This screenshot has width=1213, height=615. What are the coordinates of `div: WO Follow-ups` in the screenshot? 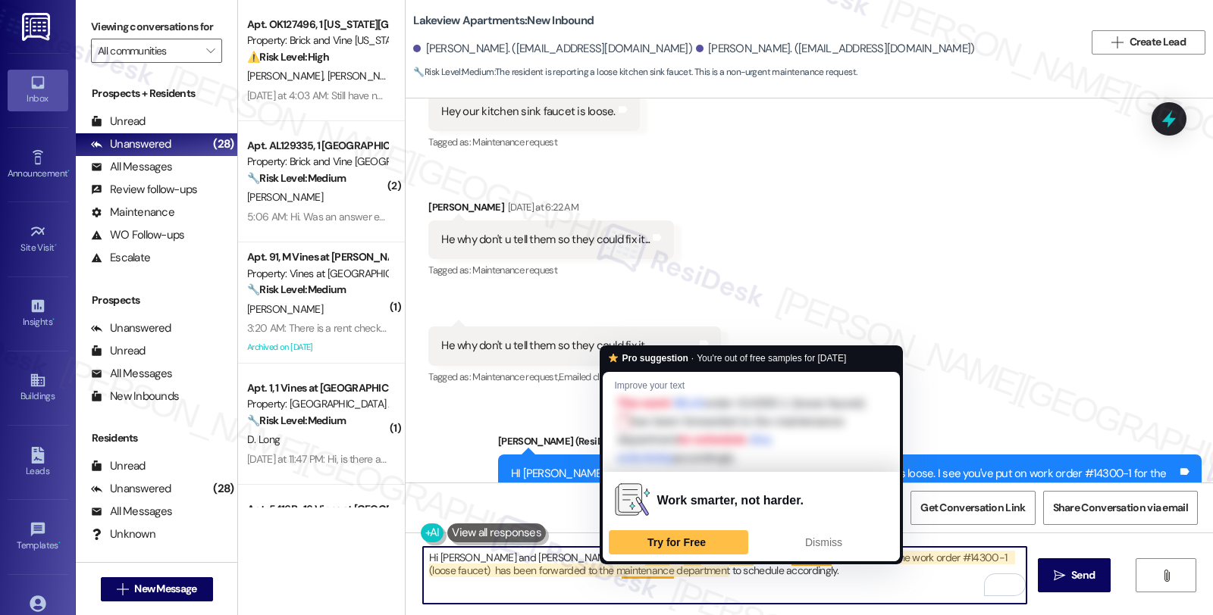 It's located at (137, 235).